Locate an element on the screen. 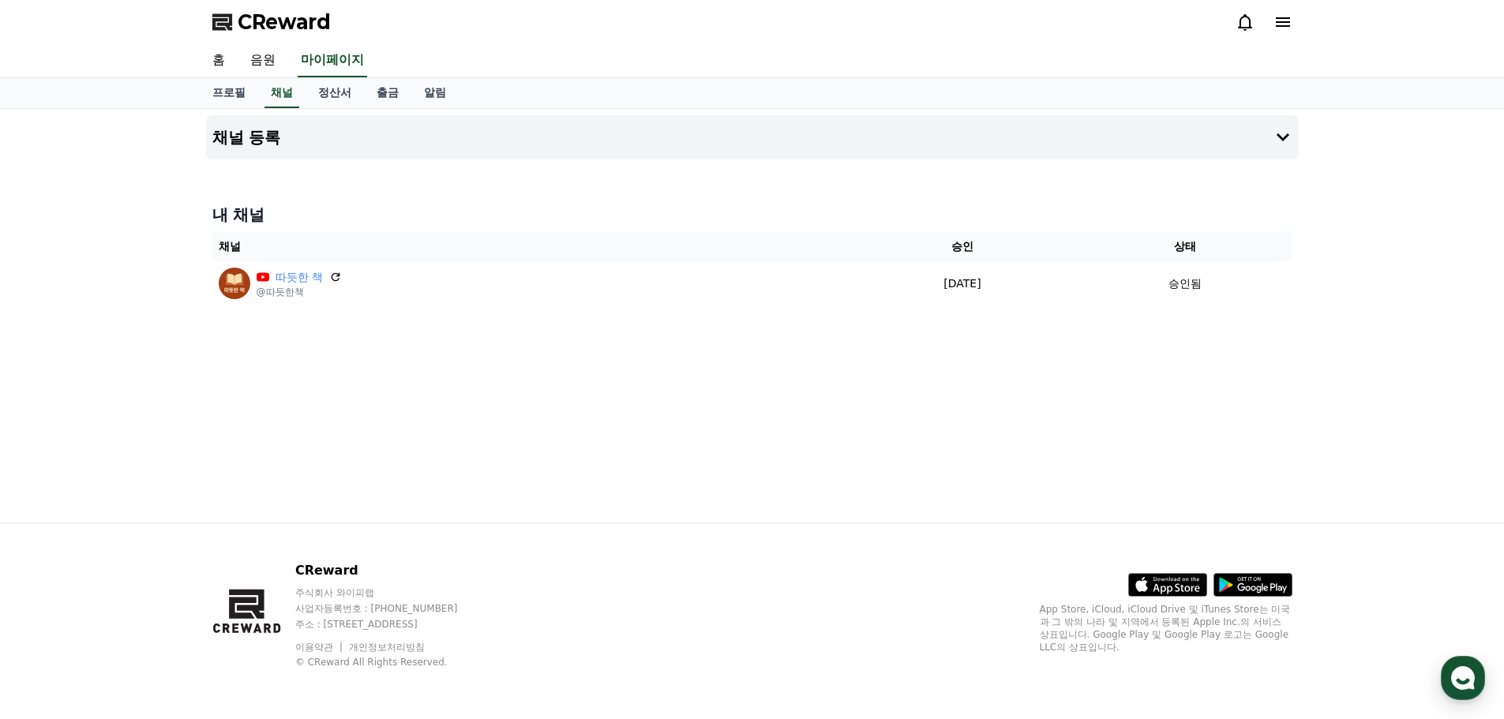 This screenshot has width=1504, height=719. button: 채널 등록 is located at coordinates (752, 137).